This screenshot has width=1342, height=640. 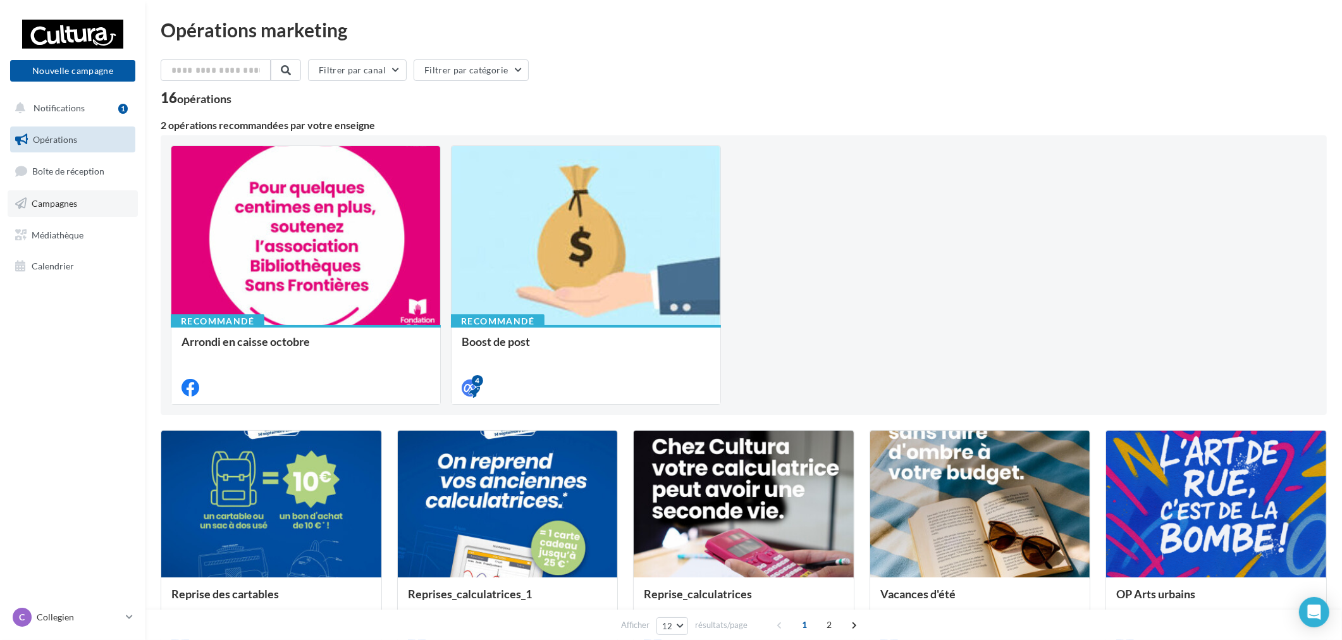 What do you see at coordinates (73, 140) in the screenshot?
I see `a: Opérations` at bounding box center [73, 140].